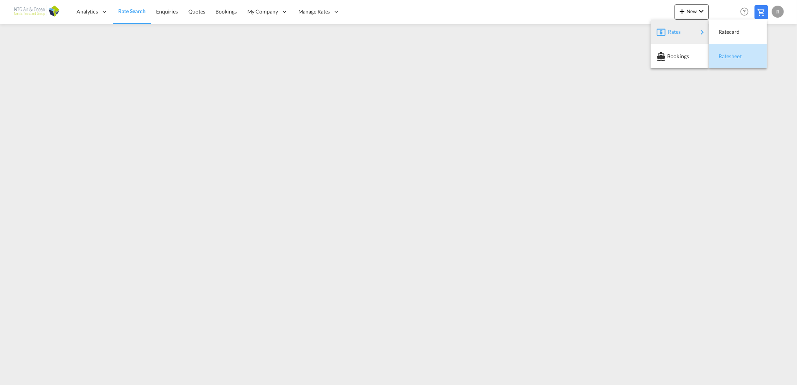 The image size is (797, 385). I want to click on div: Bookings, so click(680, 56).